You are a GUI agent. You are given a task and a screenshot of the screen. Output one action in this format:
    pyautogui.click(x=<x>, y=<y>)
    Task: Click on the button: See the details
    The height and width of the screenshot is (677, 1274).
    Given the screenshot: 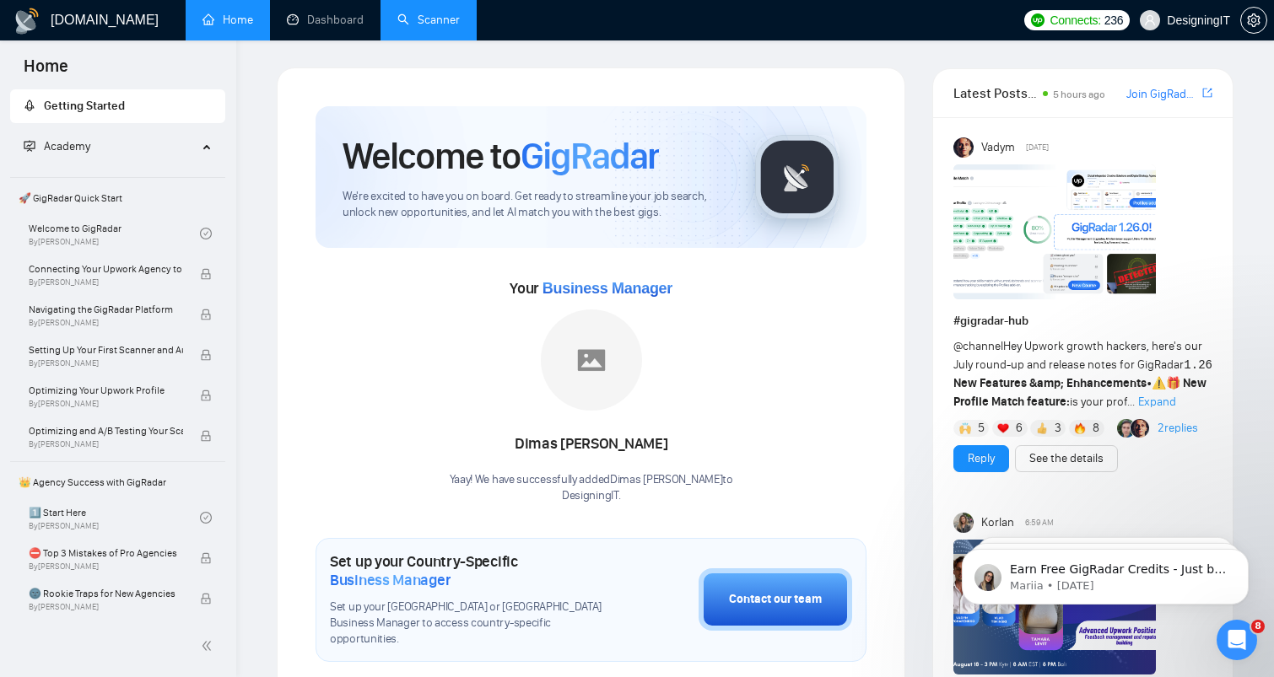 What is the action you would take?
    pyautogui.click(x=1066, y=459)
    